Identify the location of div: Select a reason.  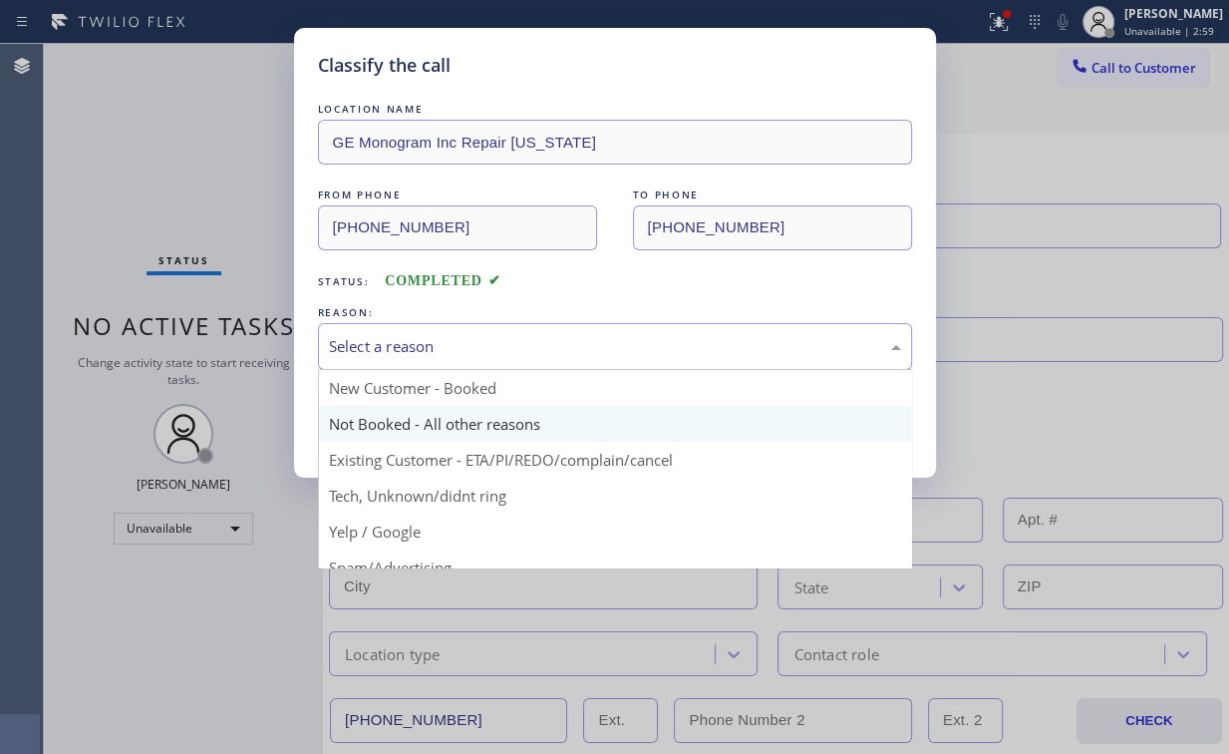
(615, 346).